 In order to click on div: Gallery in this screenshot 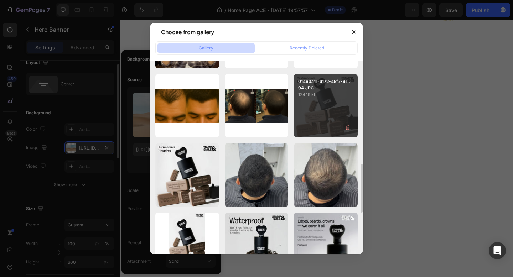, I will do `click(206, 48)`.